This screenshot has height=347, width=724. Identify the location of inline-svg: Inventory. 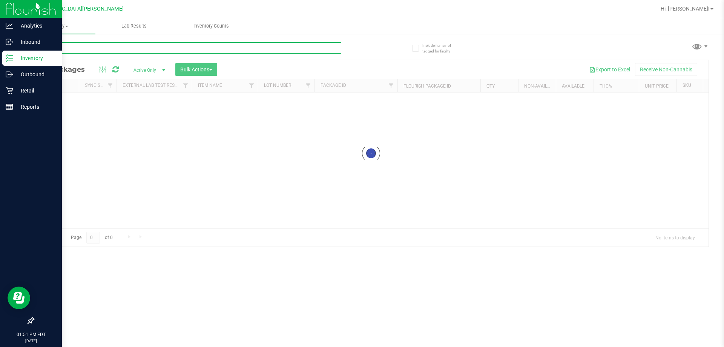
(9, 58).